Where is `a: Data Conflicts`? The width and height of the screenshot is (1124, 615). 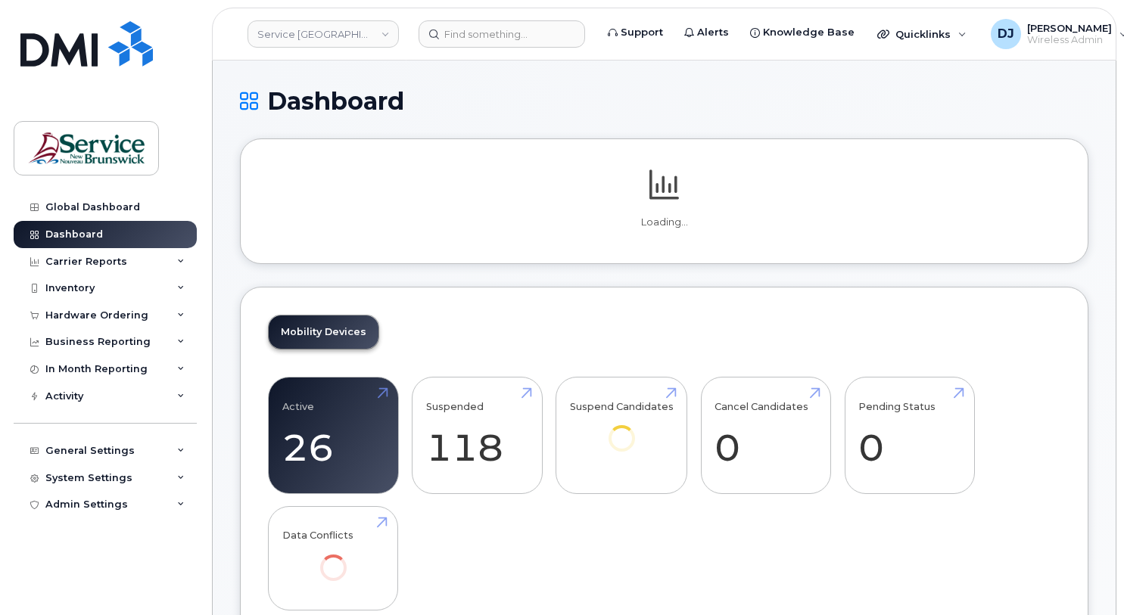 a: Data Conflicts is located at coordinates (333, 558).